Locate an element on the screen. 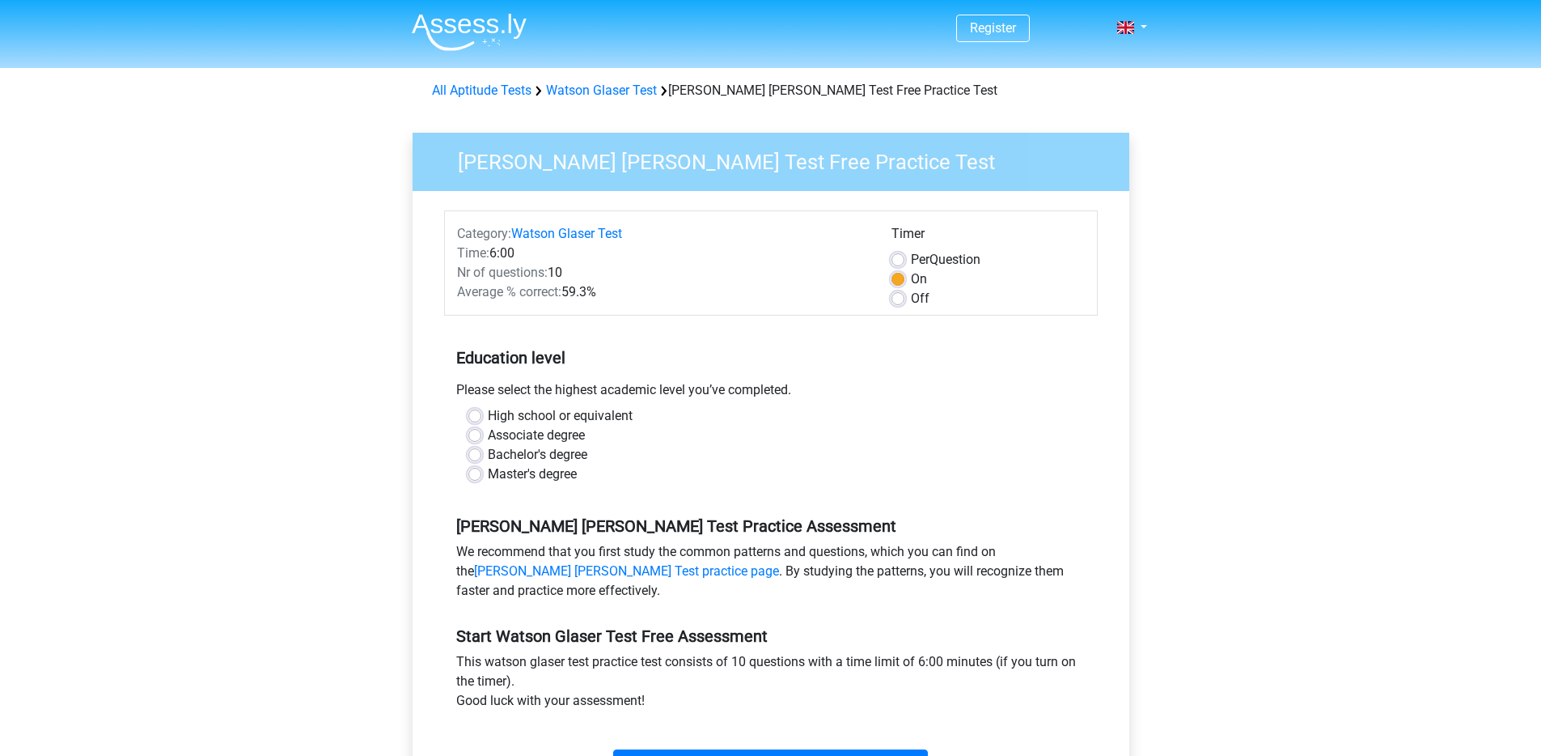 Image resolution: width=1541 pixels, height=756 pixels. div: 6:00 is located at coordinates (662, 253).